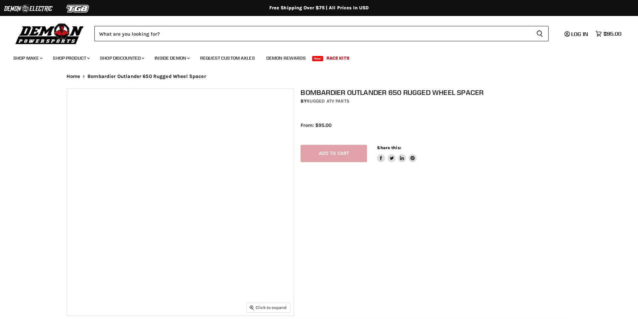 This screenshot has width=638, height=319. What do you see at coordinates (147, 76) in the screenshot?
I see `span: Bombardier Outlander 650 Rugged Wheel Spacer` at bounding box center [147, 76].